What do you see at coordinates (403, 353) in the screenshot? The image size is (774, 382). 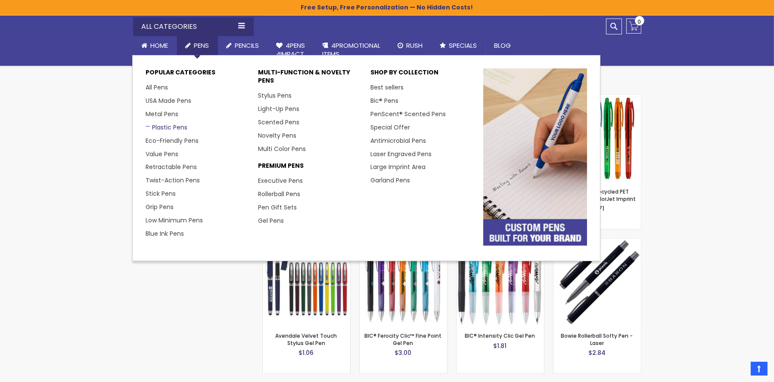 I see `span: $3.00` at bounding box center [403, 353].